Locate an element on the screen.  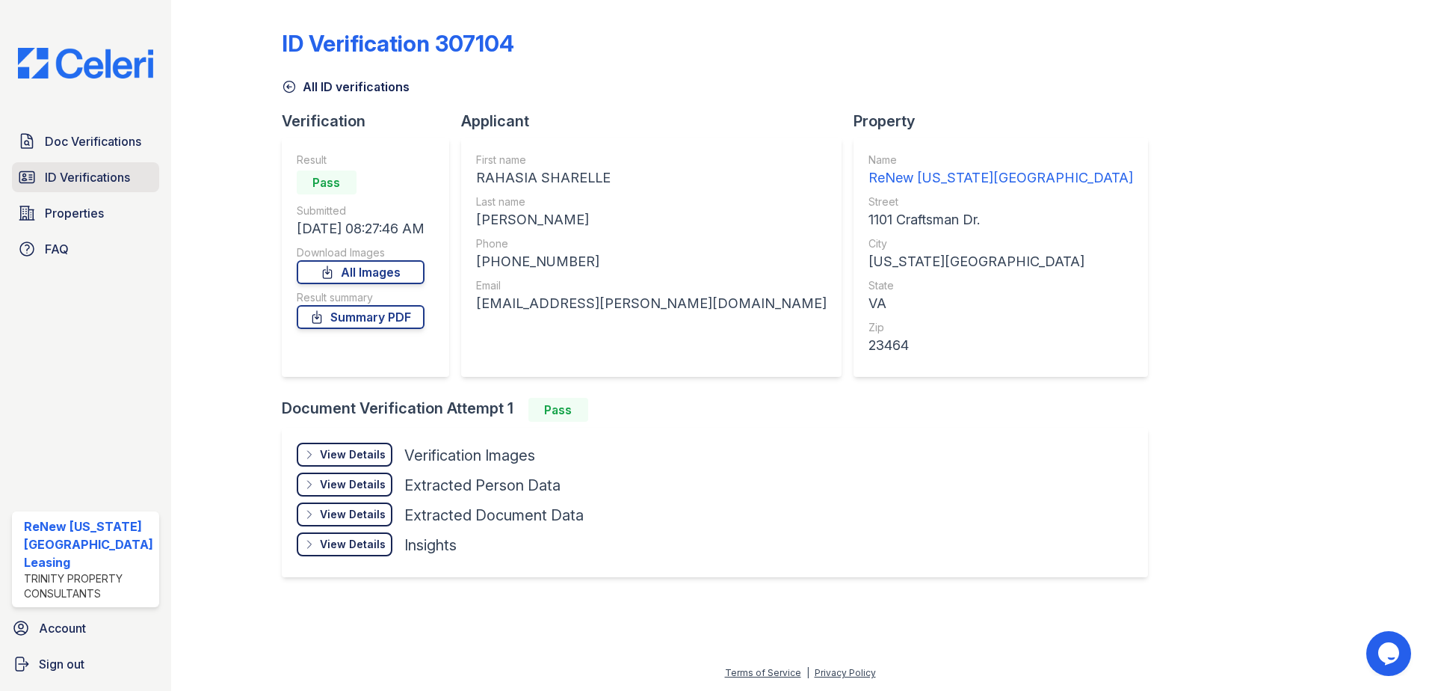
div: Last name is located at coordinates (651, 202).